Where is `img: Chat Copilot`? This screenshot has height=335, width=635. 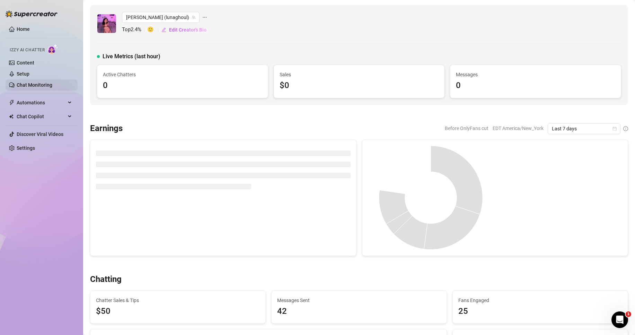
img: Chat Copilot is located at coordinates (11, 116).